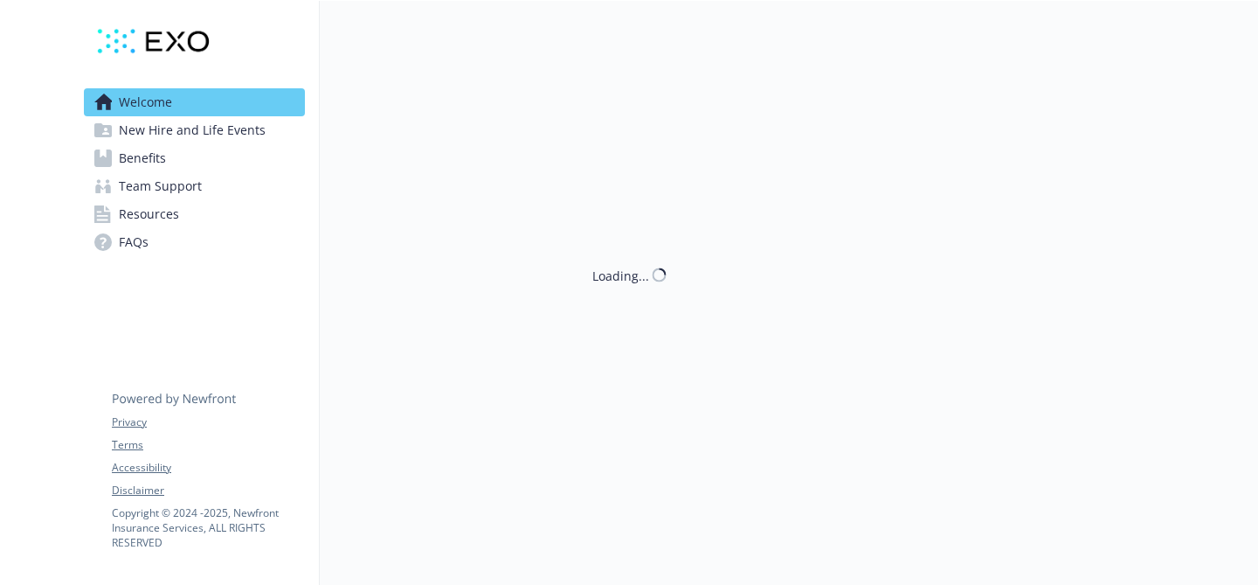  I want to click on div: Loading..., so click(621, 274).